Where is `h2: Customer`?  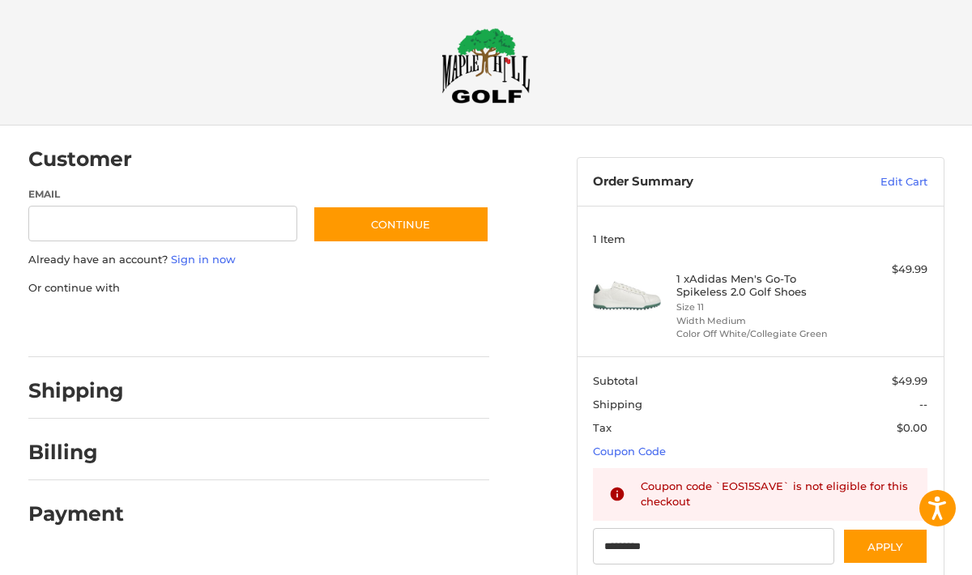
h2: Customer is located at coordinates (80, 159).